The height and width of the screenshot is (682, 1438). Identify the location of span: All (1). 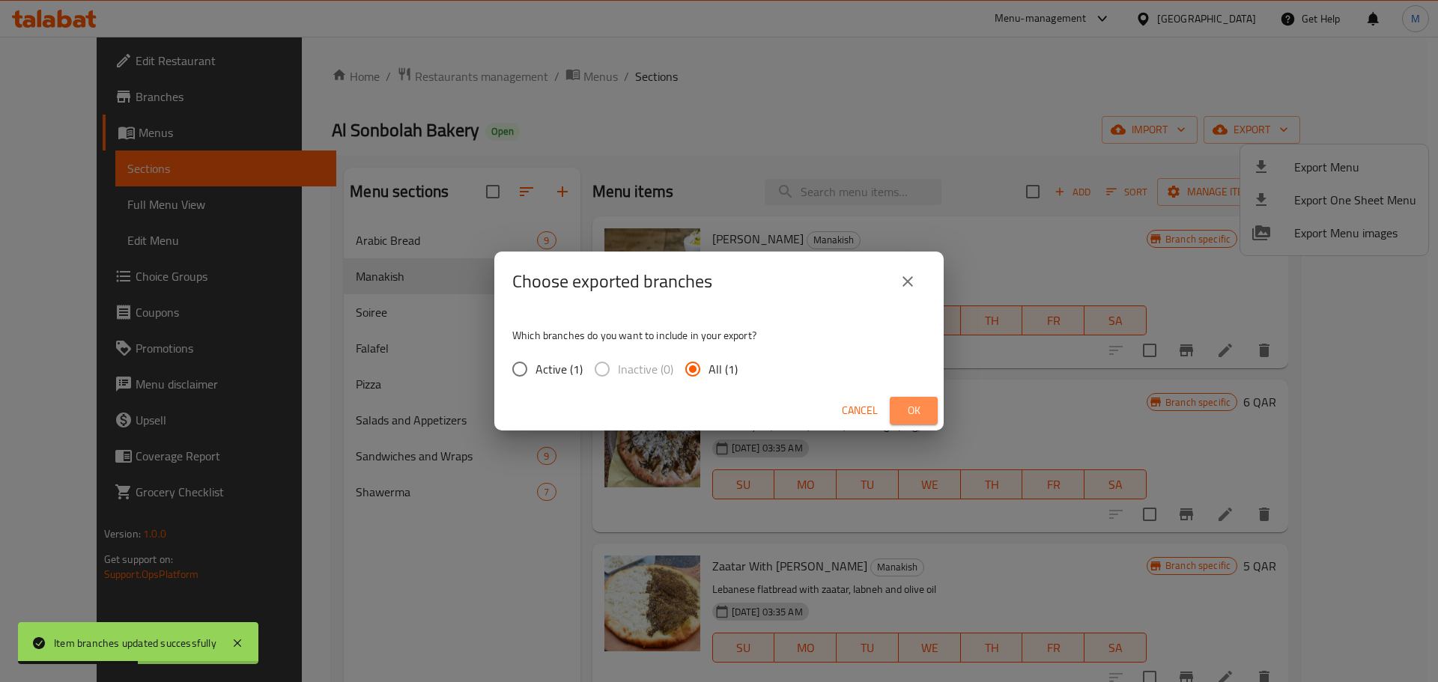
(723, 369).